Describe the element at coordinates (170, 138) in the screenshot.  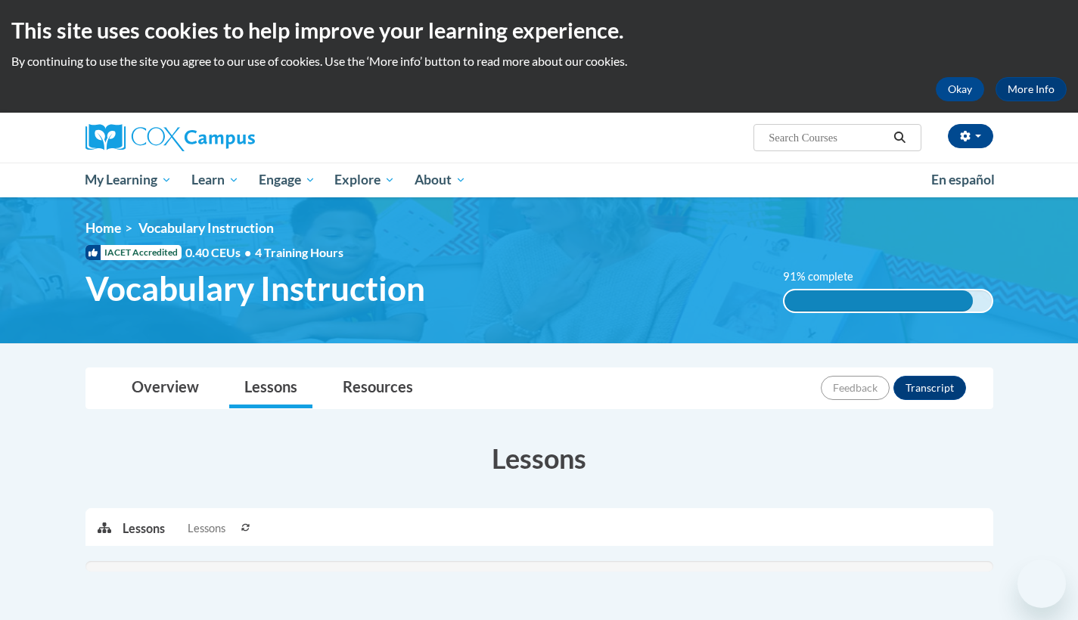
I see `img: Cox Campus` at that location.